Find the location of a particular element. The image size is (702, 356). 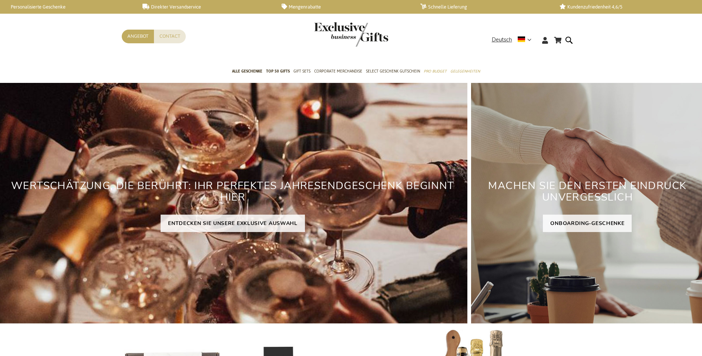

a: Select Geschenk Gutschein is located at coordinates (393, 72).